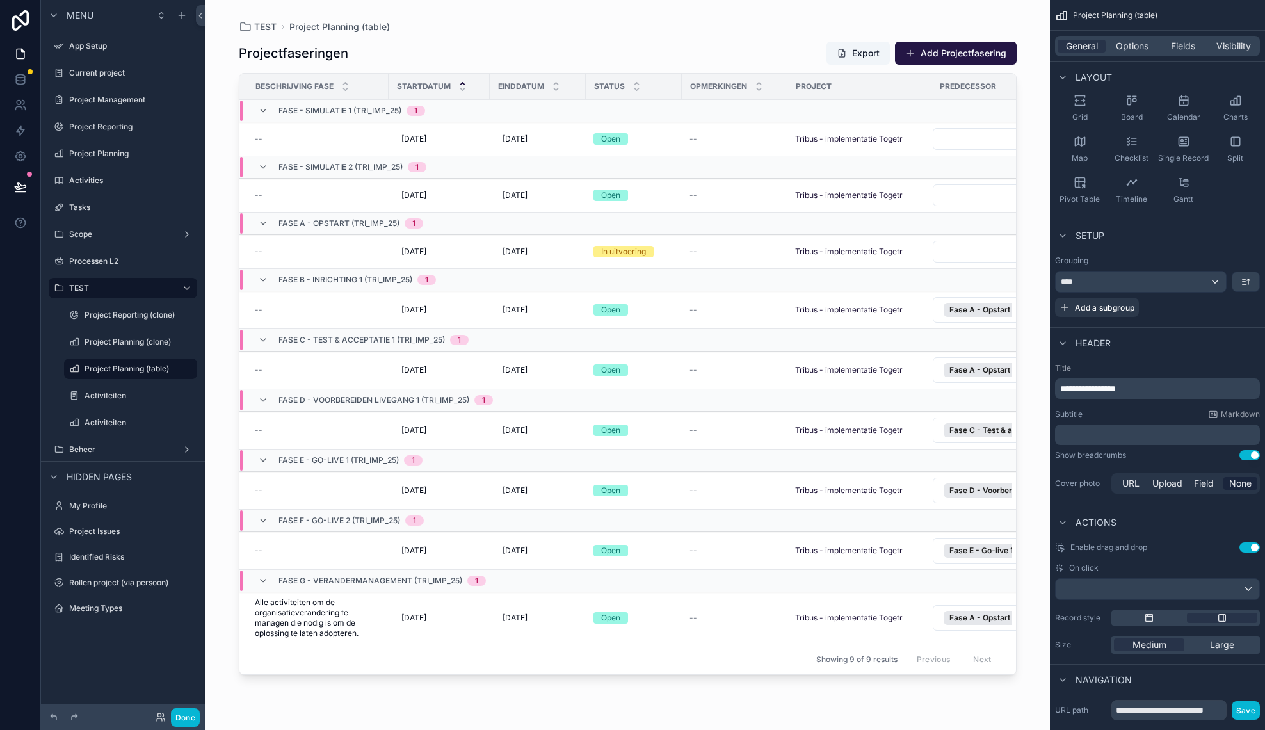 The height and width of the screenshot is (730, 1265). What do you see at coordinates (1082, 46) in the screenshot?
I see `span: General` at bounding box center [1082, 46].